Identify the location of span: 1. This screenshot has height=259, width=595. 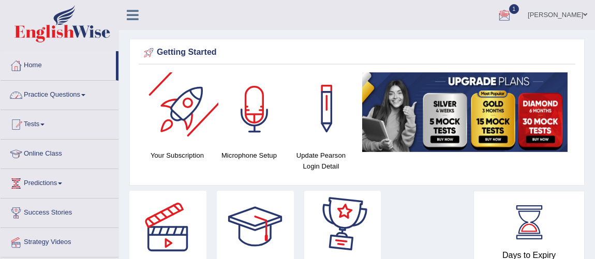
(514, 9).